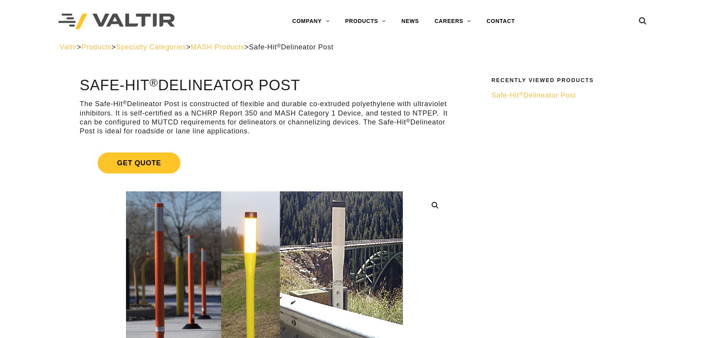 This screenshot has width=705, height=338. What do you see at coordinates (117, 21) in the screenshot?
I see `img: Valtir` at bounding box center [117, 21].